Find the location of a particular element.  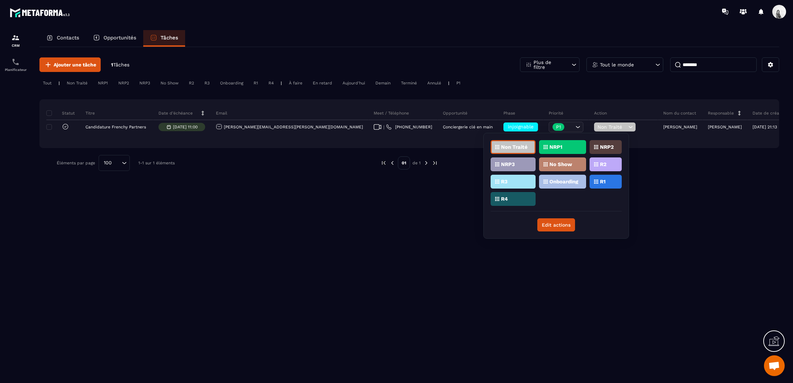

div: NRP2 is located at coordinates (124, 83).